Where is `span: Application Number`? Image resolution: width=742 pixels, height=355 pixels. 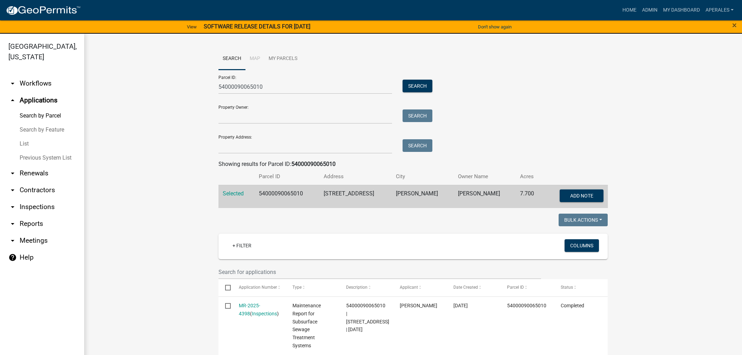
span: Application Number is located at coordinates (258, 287).